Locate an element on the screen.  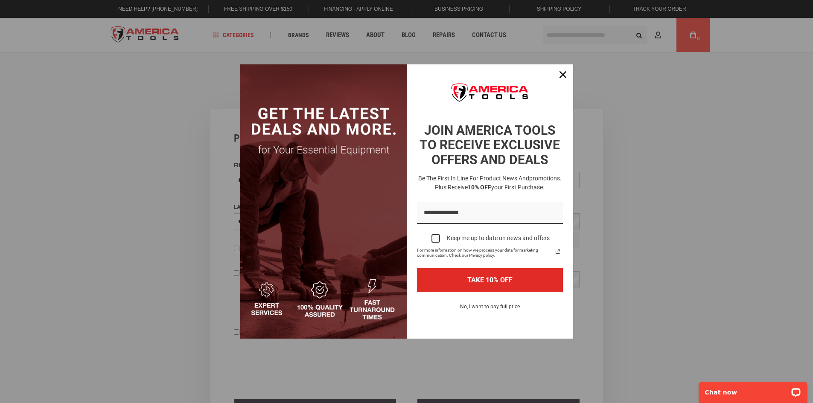
svg: close icon is located at coordinates (563, 75).